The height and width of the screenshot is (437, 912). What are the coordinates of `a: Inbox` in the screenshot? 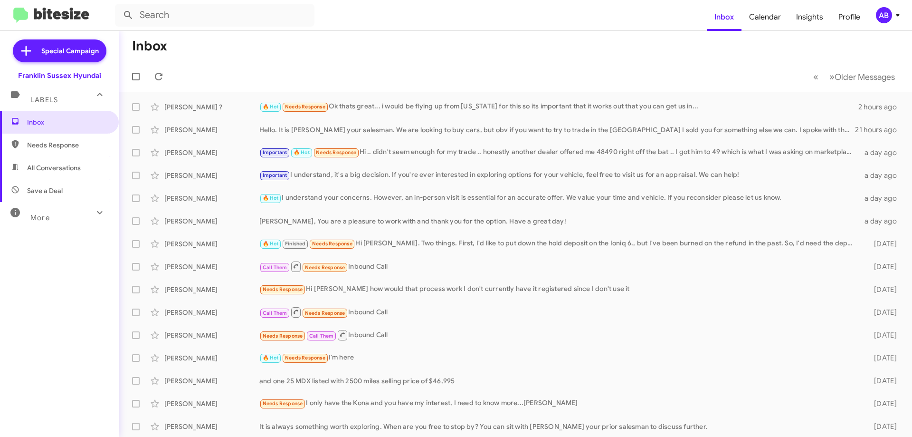 It's located at (724, 17).